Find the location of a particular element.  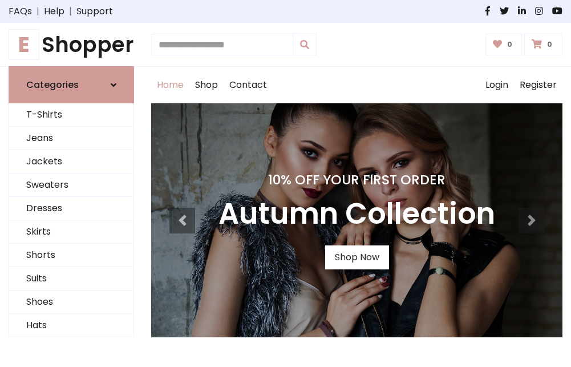

a: Jeans is located at coordinates (71, 138).